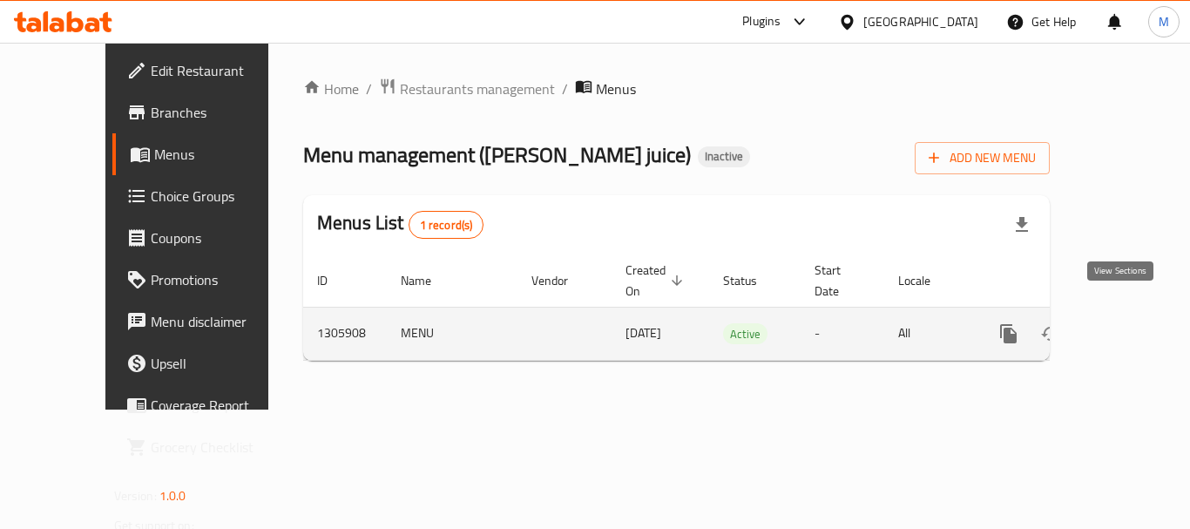 The image size is (1190, 529). Describe the element at coordinates (745, 334) in the screenshot. I see `div: Active` at that location.